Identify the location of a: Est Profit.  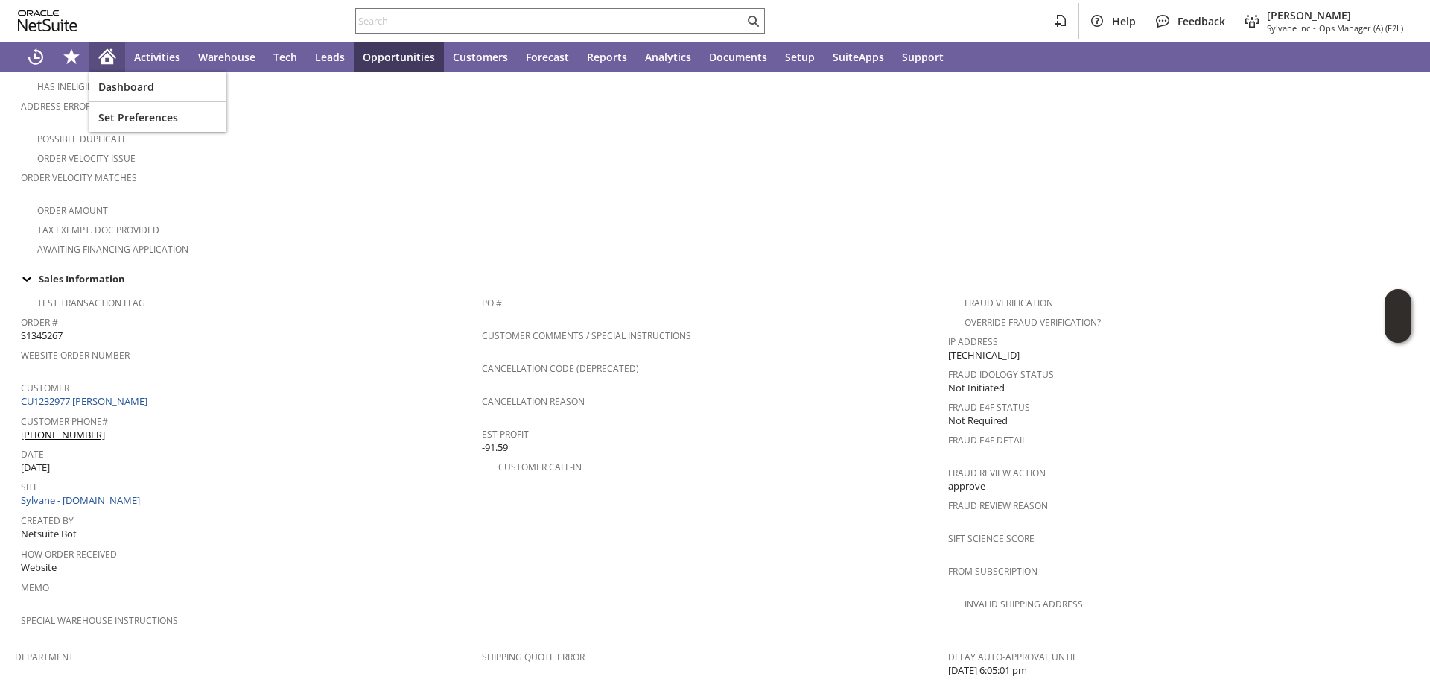
(505, 434).